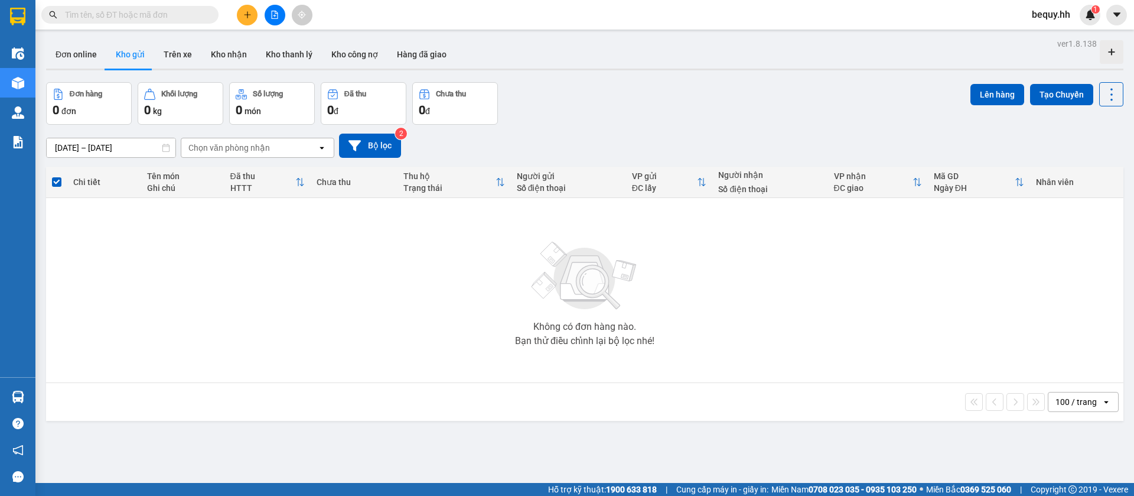 This screenshot has width=1134, height=496. Describe the element at coordinates (157, 111) in the screenshot. I see `span: kg` at that location.